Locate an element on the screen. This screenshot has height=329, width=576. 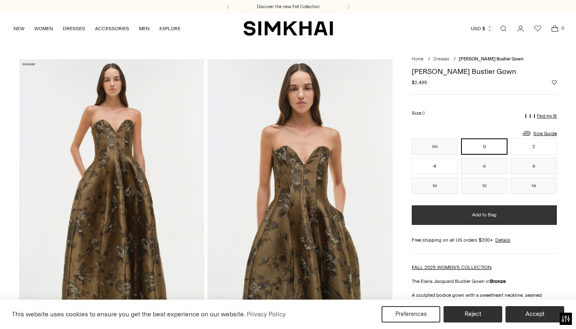
a: Go to the account page is located at coordinates (521, 29).